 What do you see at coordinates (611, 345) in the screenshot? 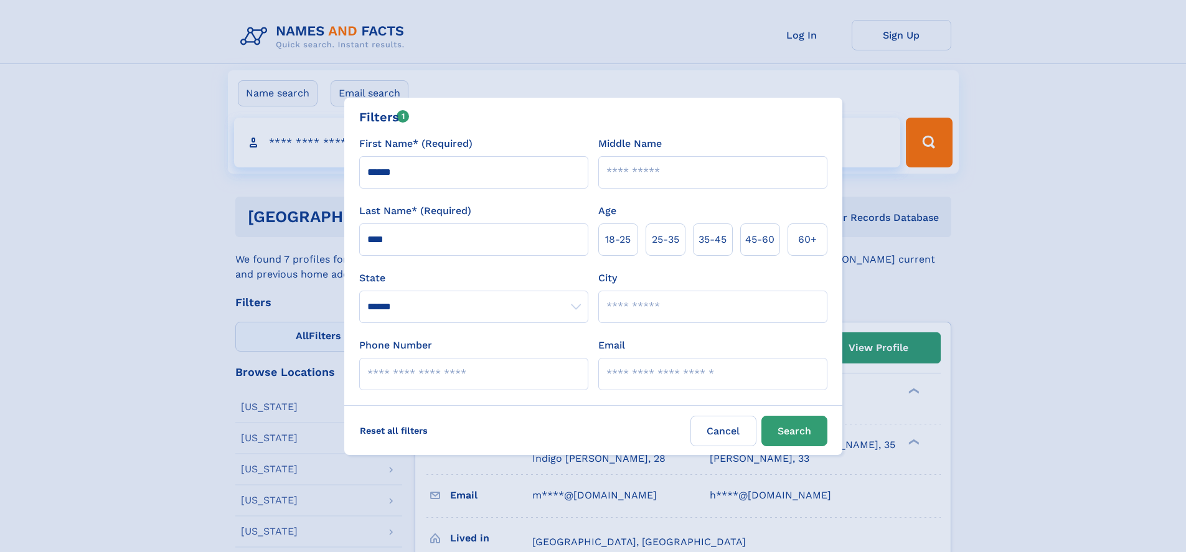
I see `label: Email` at bounding box center [611, 345].